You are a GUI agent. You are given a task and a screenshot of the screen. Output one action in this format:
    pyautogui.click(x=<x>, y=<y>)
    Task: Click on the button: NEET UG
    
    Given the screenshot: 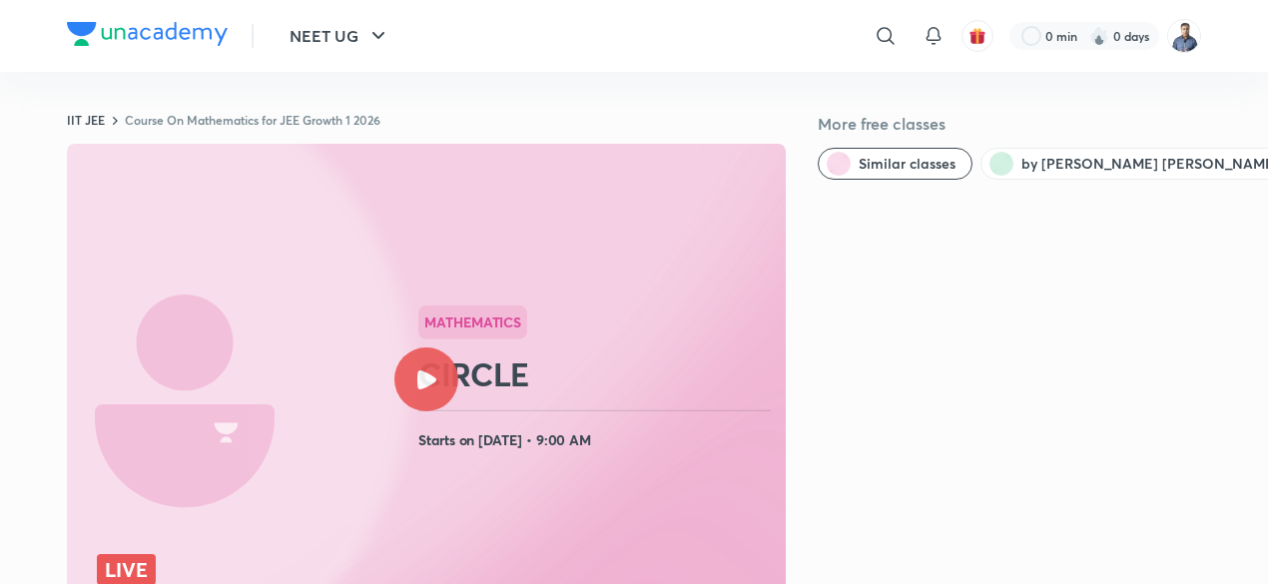 What is the action you would take?
    pyautogui.click(x=339, y=36)
    